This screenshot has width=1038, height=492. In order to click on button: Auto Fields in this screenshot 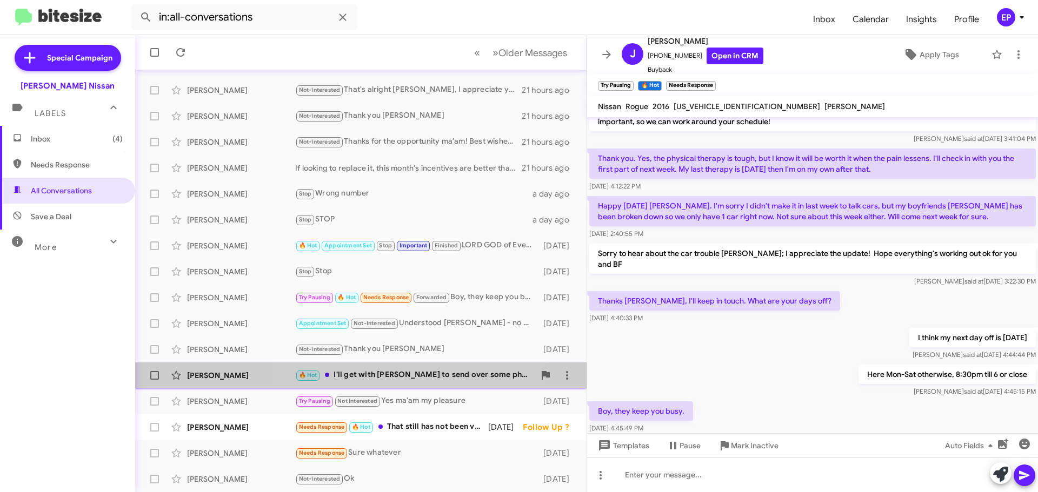, I will do `click(971, 446)`.